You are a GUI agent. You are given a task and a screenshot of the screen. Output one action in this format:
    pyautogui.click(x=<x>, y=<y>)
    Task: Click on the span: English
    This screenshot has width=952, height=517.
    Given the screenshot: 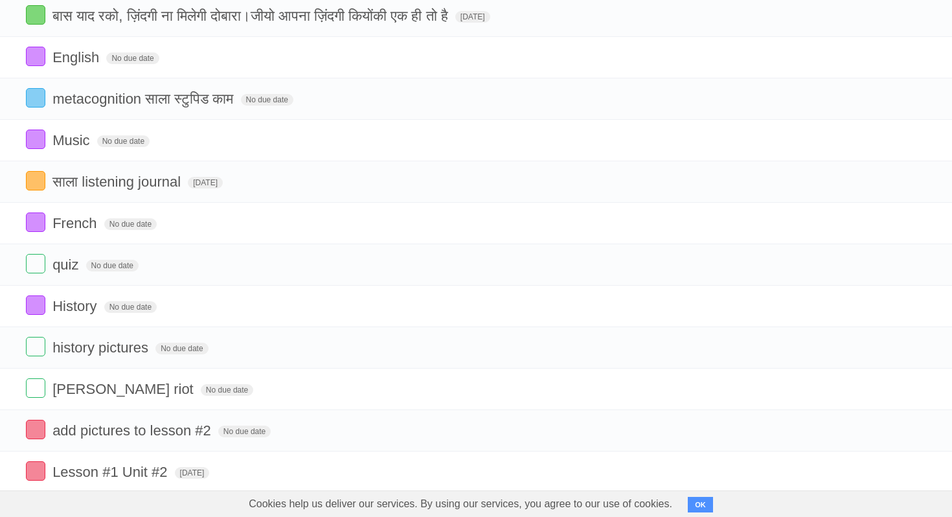 What is the action you would take?
    pyautogui.click(x=77, y=57)
    